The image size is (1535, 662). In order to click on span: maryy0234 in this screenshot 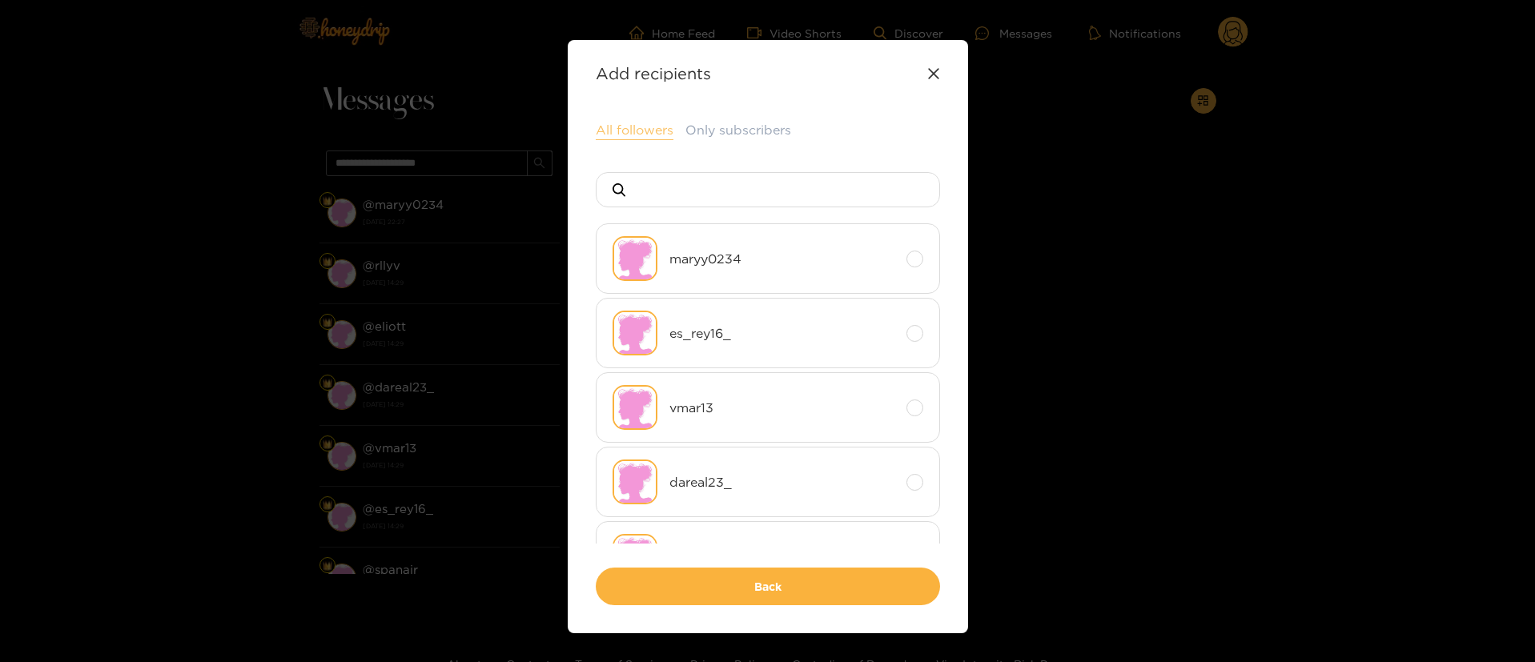, I will do `click(781, 259)`.